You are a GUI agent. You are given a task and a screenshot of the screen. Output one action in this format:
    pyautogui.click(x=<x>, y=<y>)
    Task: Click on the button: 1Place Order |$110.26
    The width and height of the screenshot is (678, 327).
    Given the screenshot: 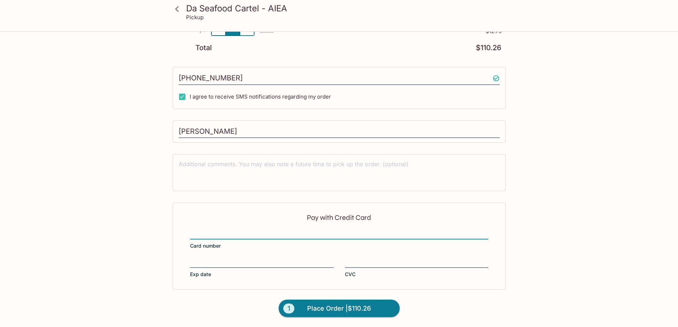 What is the action you would take?
    pyautogui.click(x=339, y=309)
    